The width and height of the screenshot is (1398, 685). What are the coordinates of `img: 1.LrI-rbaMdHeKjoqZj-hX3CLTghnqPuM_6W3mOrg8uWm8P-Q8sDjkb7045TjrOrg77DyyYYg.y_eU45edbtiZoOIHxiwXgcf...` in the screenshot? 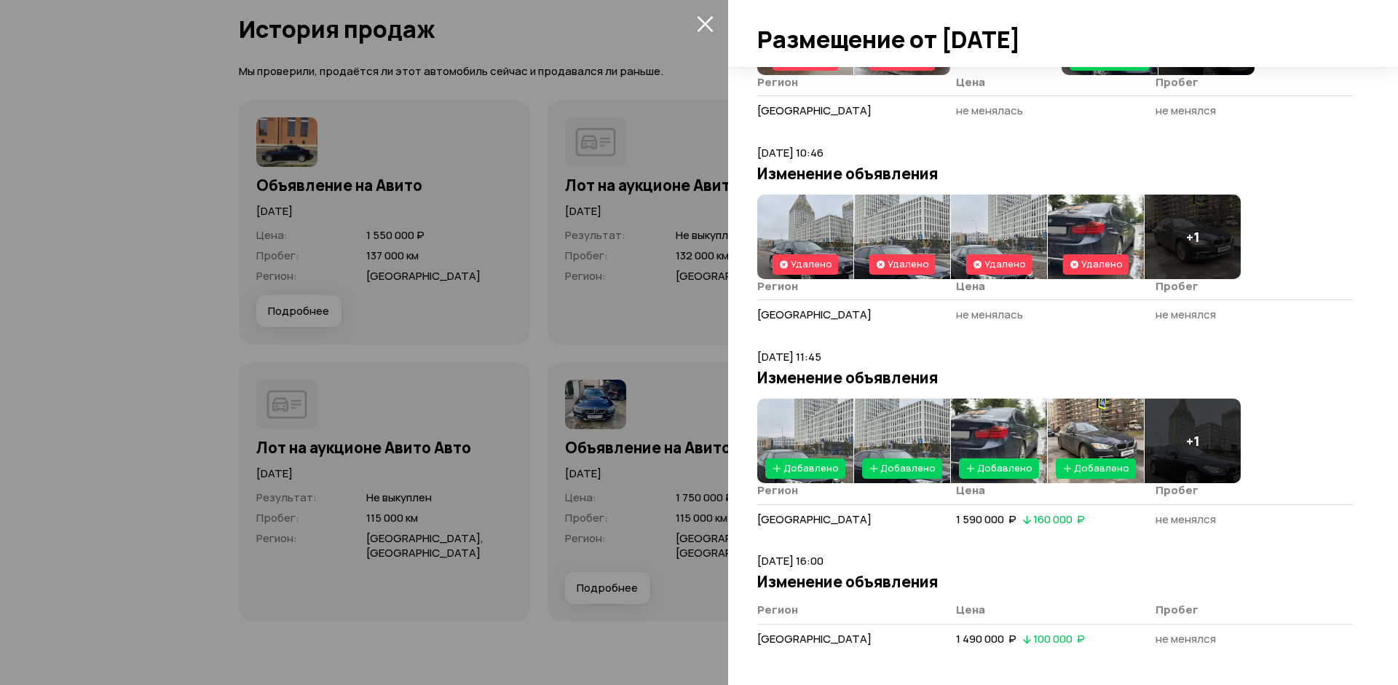 It's located at (805, 237).